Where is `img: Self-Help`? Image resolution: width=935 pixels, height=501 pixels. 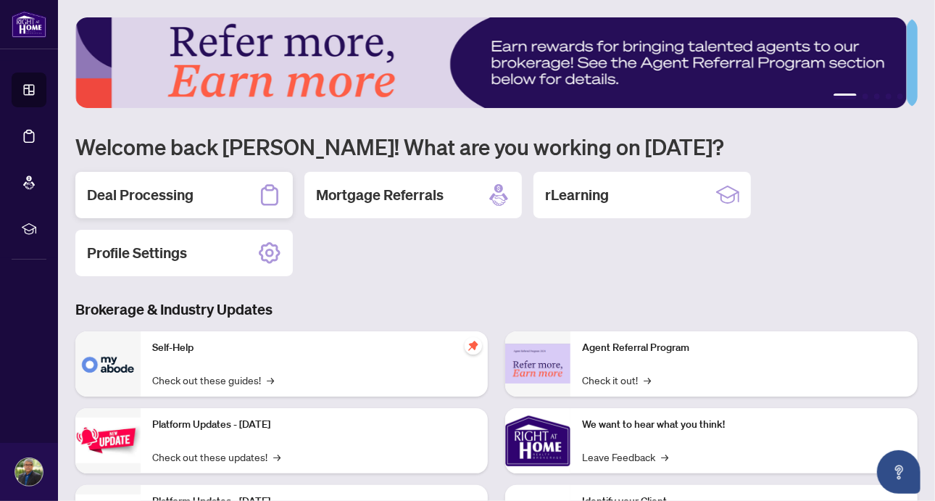
img: Self-Help is located at coordinates (108, 364).